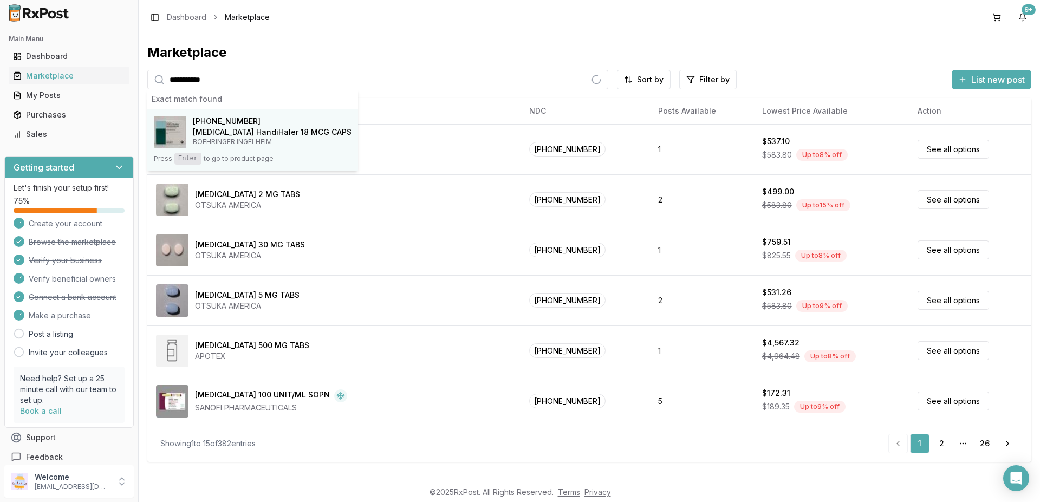 The image size is (1040, 502). Describe the element at coordinates (65, 261) in the screenshot. I see `span: Verify your business` at that location.